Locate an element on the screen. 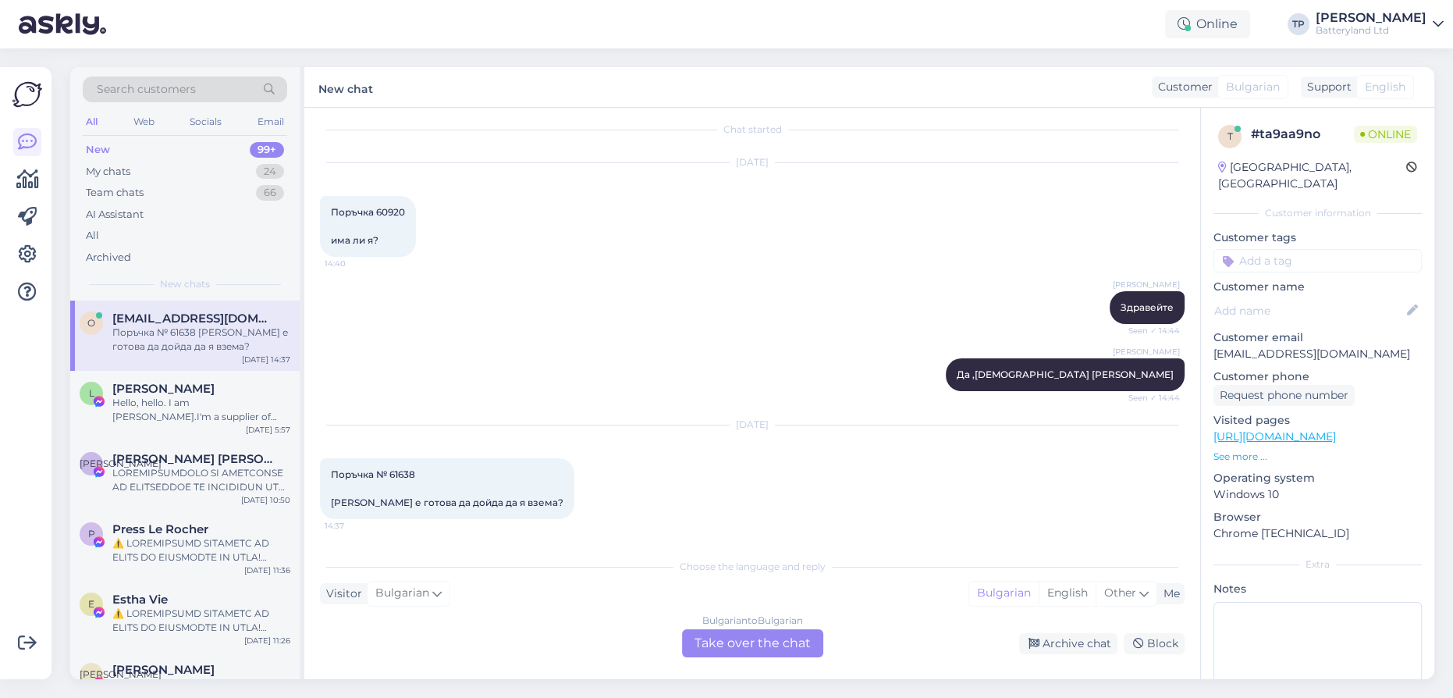 Image resolution: width=1453 pixels, height=698 pixels. div: English is located at coordinates (1067, 593).